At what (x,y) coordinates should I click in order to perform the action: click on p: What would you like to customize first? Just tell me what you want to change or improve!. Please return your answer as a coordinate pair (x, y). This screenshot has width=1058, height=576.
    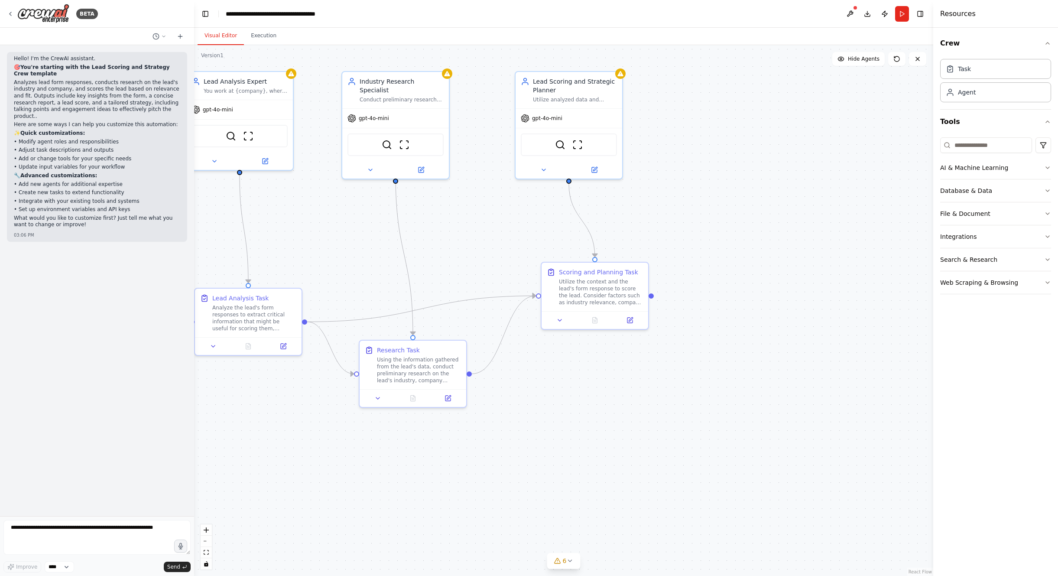
    Looking at the image, I should click on (97, 221).